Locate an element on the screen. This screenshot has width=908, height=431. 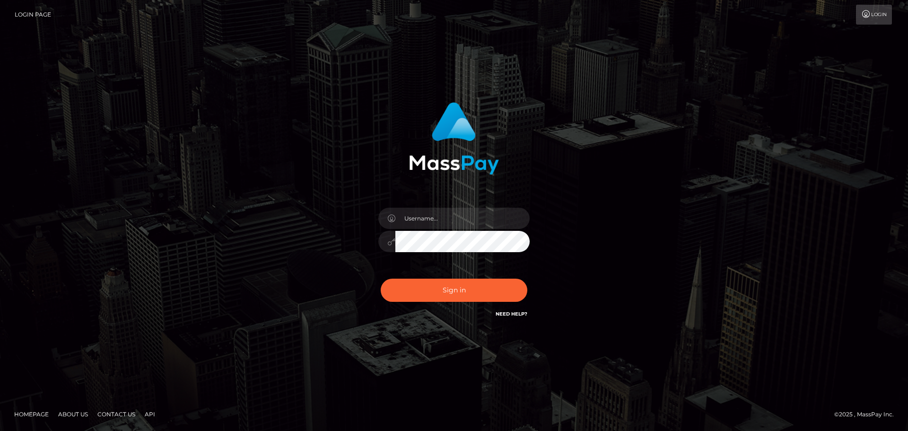
button: Sign in is located at coordinates (454, 290).